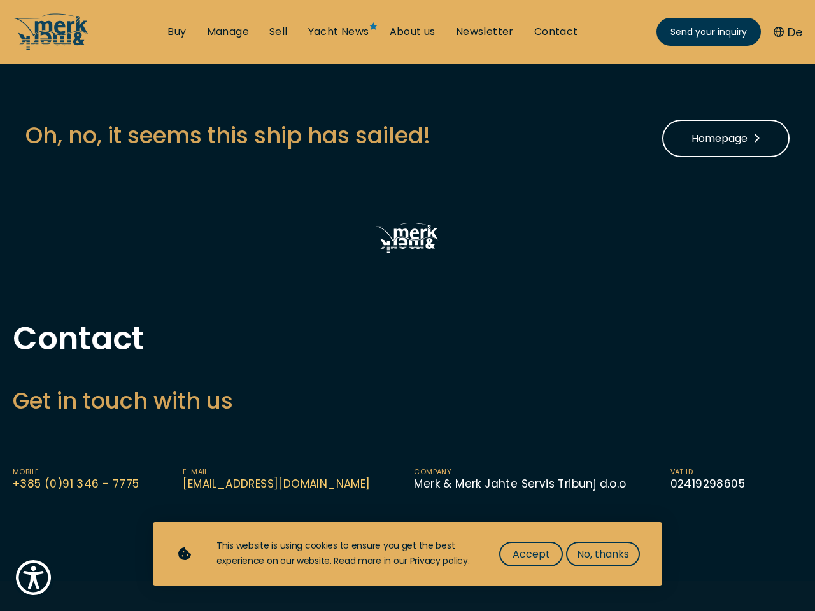  What do you see at coordinates (278, 32) in the screenshot?
I see `a: Sell` at bounding box center [278, 32].